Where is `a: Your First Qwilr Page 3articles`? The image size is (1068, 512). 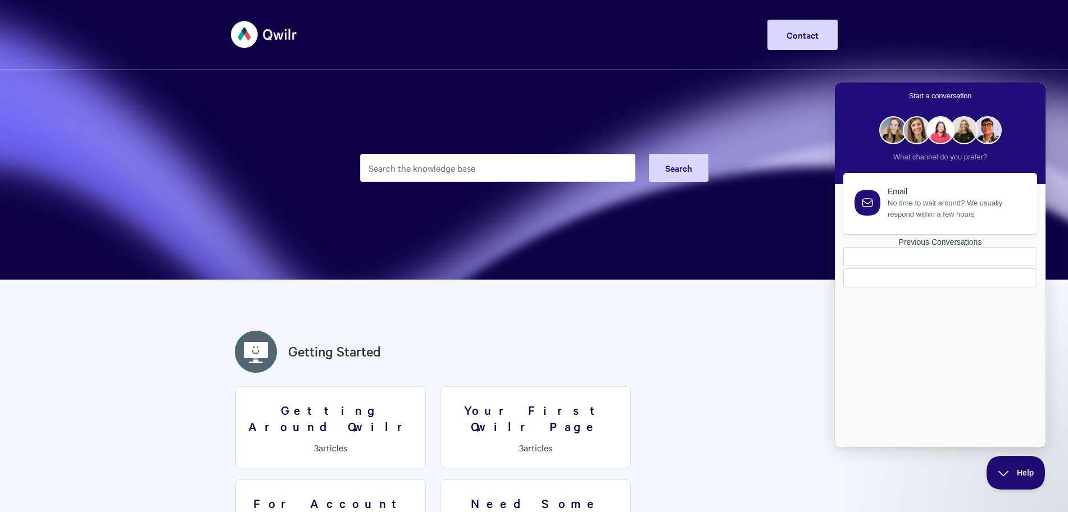
a: Your First Qwilr Page 3articles is located at coordinates (535, 427).